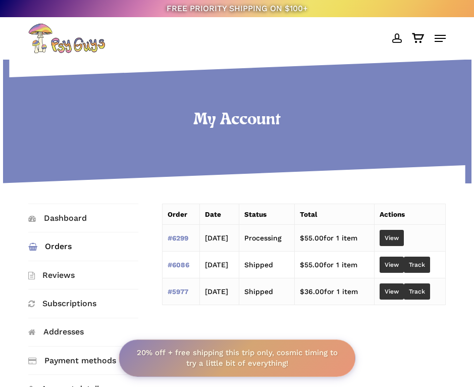 The height and width of the screenshot is (387, 474). I want to click on span: Order, so click(177, 214).